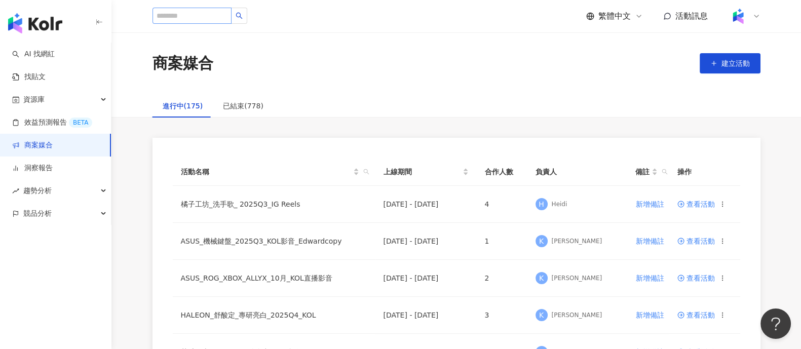 This screenshot has height=349, width=801. What do you see at coordinates (183, 106) in the screenshot?
I see `div: 進行中(175)` at bounding box center [183, 106].